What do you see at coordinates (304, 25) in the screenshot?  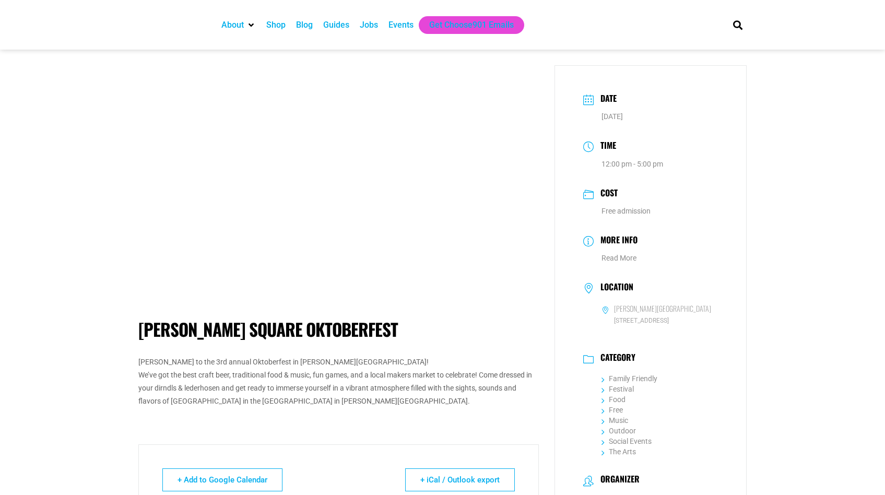 I see `a: Blog` at bounding box center [304, 25].